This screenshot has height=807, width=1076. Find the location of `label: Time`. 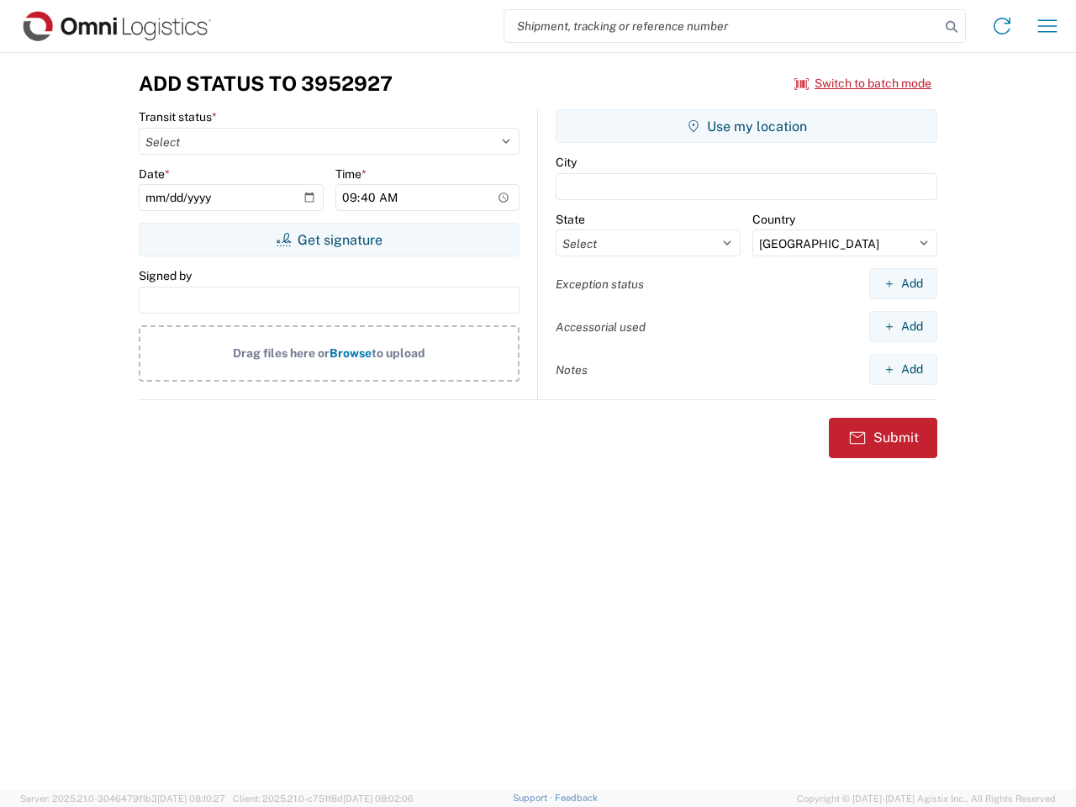

label: Time is located at coordinates (350, 174).